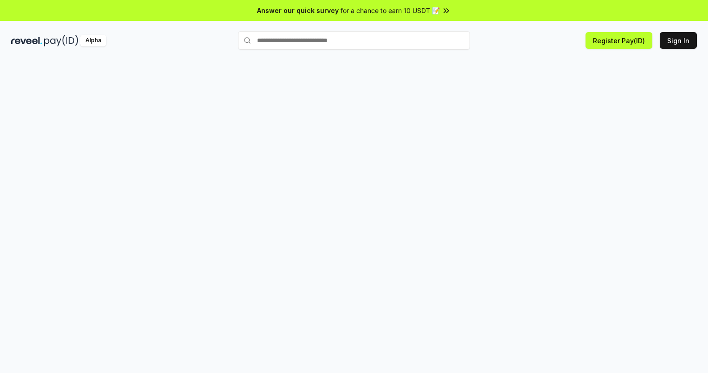 The height and width of the screenshot is (373, 708). Describe the element at coordinates (298, 10) in the screenshot. I see `span: Answer our quick survey` at that location.